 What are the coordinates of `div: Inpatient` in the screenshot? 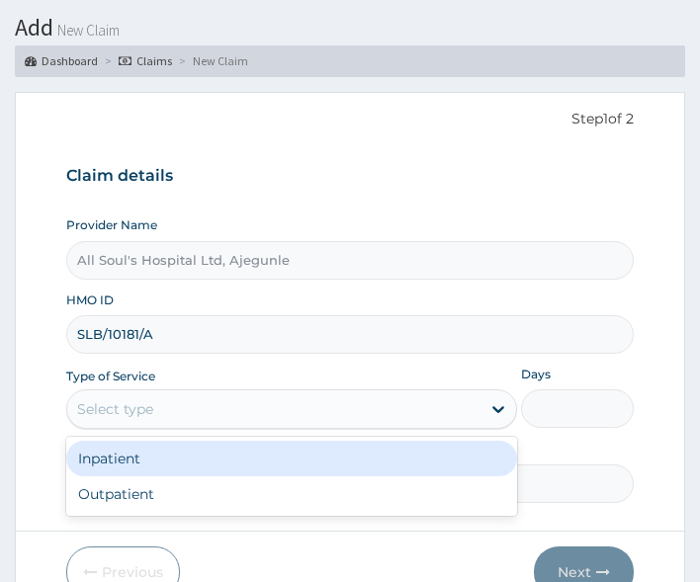 It's located at (292, 459).